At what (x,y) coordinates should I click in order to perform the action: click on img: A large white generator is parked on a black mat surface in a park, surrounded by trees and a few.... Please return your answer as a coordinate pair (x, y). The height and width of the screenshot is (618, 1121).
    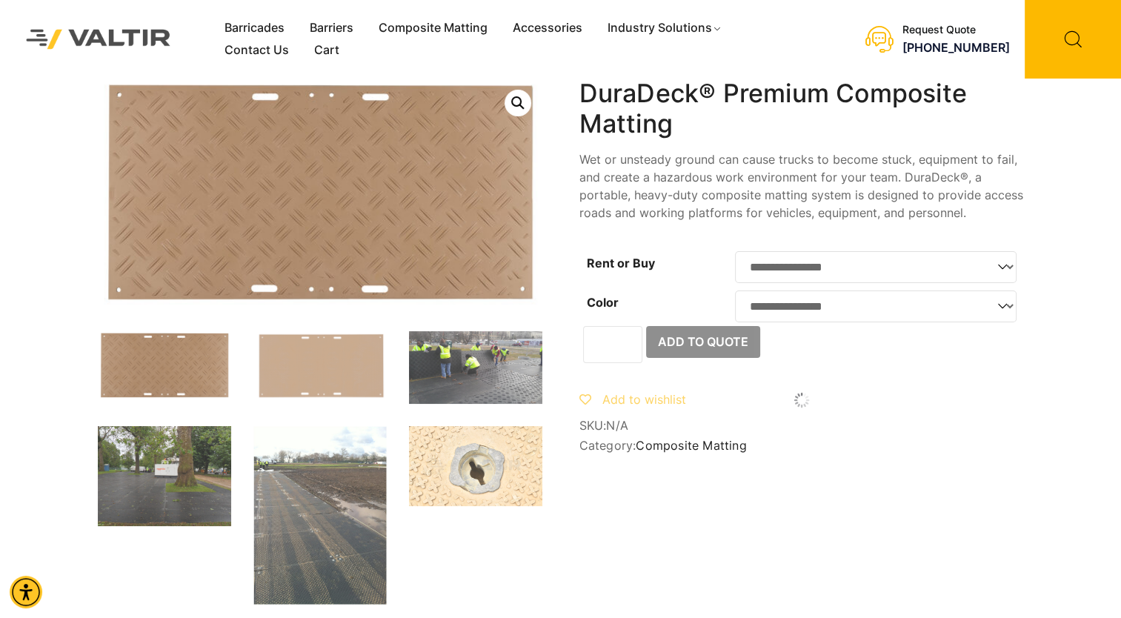
    Looking at the image, I should click on (164, 476).